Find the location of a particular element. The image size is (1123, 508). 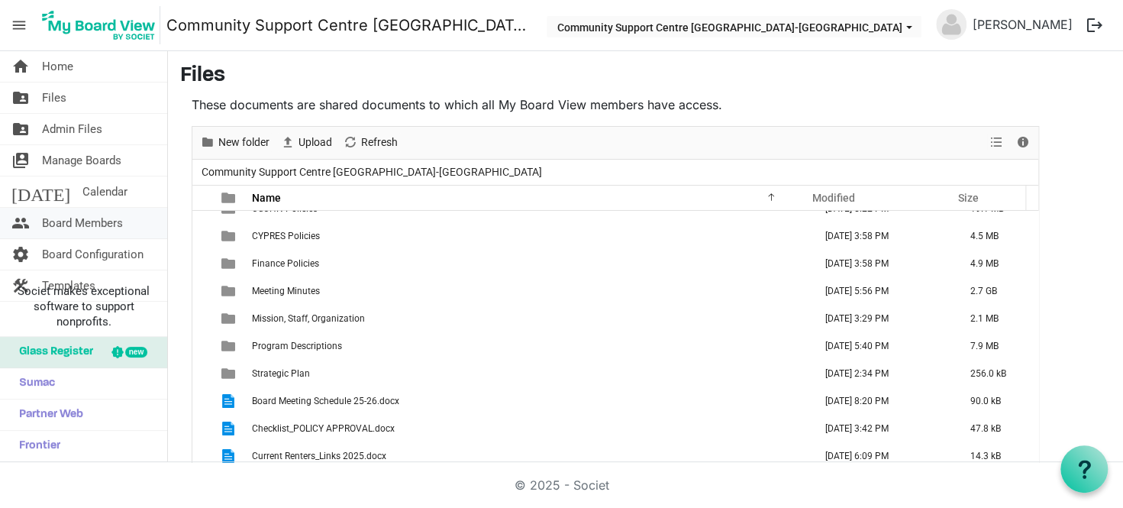

span: New folder is located at coordinates (244, 142).